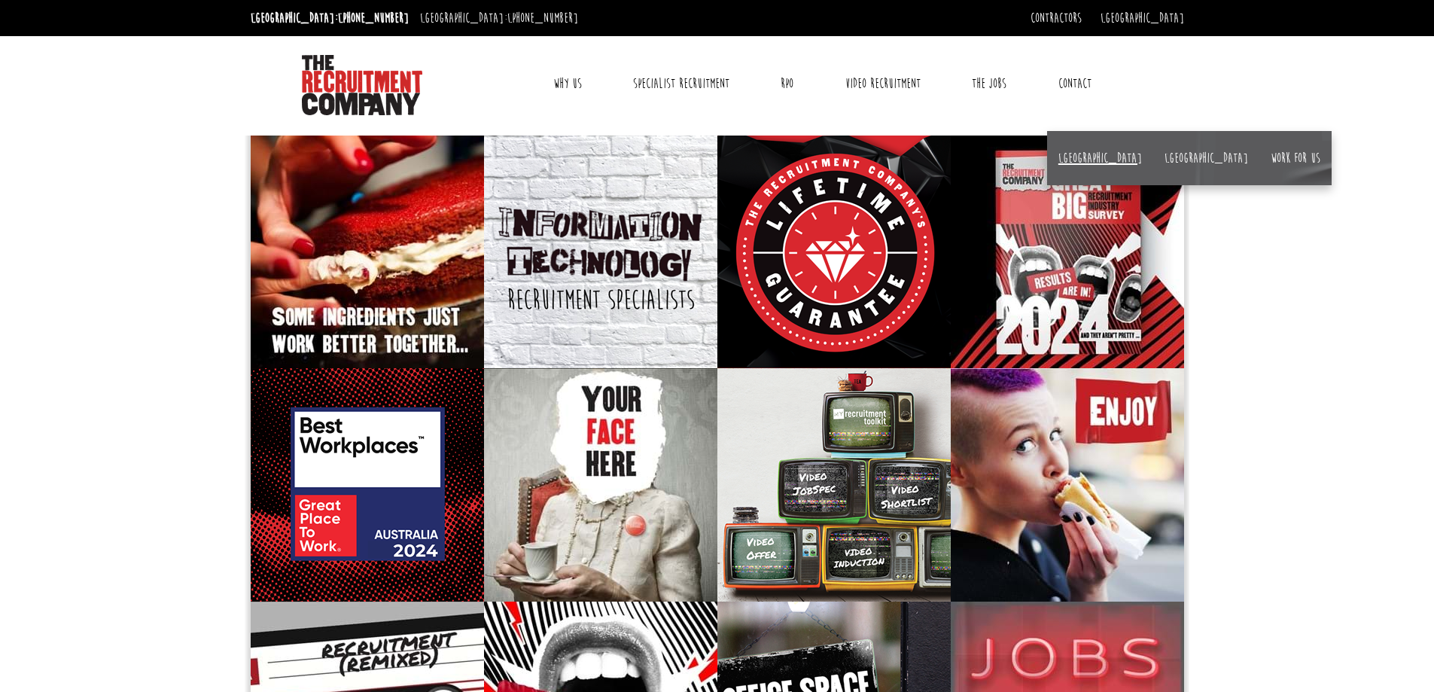 This screenshot has height=692, width=1434. I want to click on a: RPO, so click(786, 84).